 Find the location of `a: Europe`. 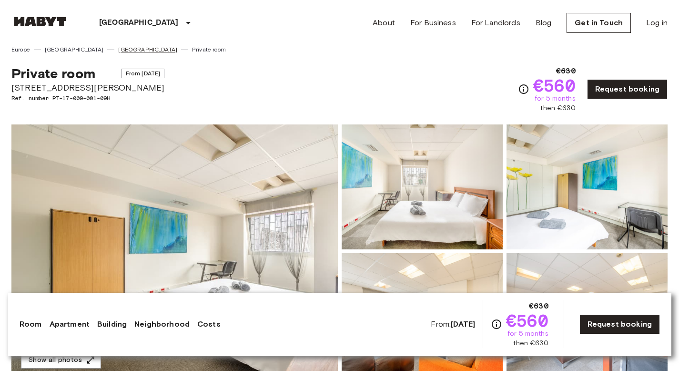

a: Europe is located at coordinates (20, 50).